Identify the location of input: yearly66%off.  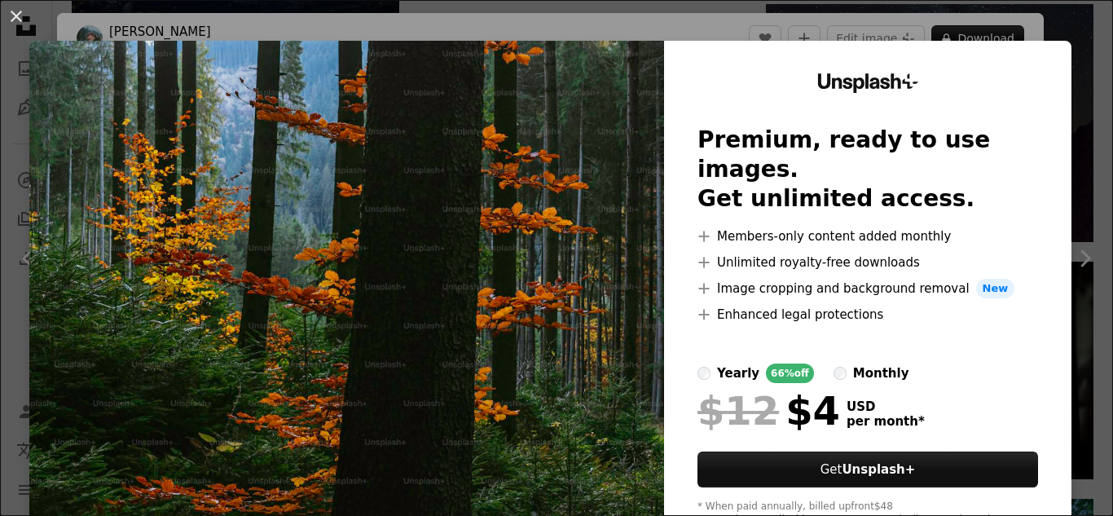
(704, 373).